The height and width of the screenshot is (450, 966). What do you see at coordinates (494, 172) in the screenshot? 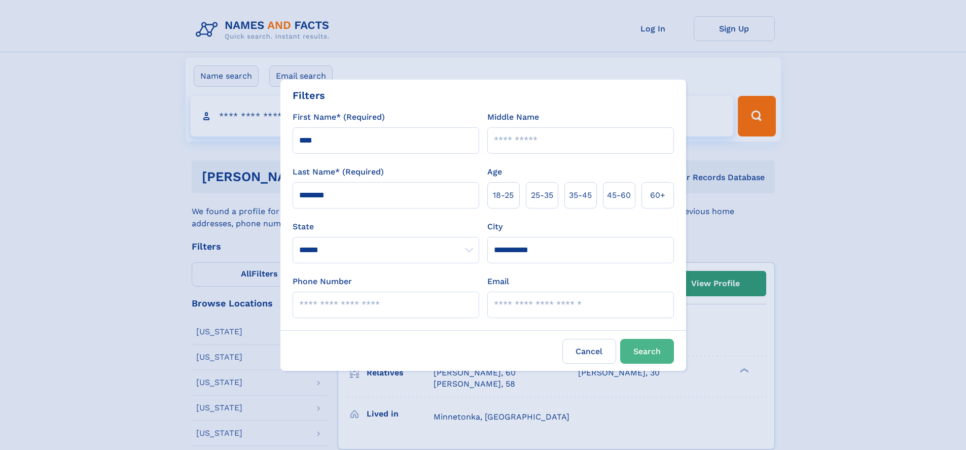
I see `label: Age` at bounding box center [494, 172].